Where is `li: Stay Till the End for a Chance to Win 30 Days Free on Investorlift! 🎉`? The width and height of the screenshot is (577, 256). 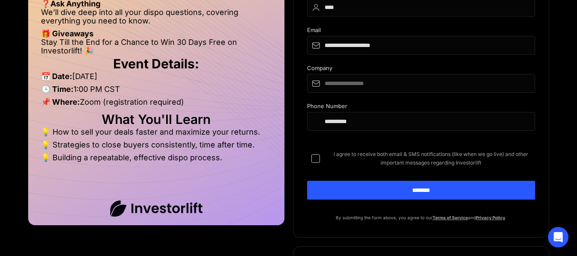
li: Stay Till the End for a Chance to Win 30 Days Free on Investorlift! 🎉 is located at coordinates (156, 47).